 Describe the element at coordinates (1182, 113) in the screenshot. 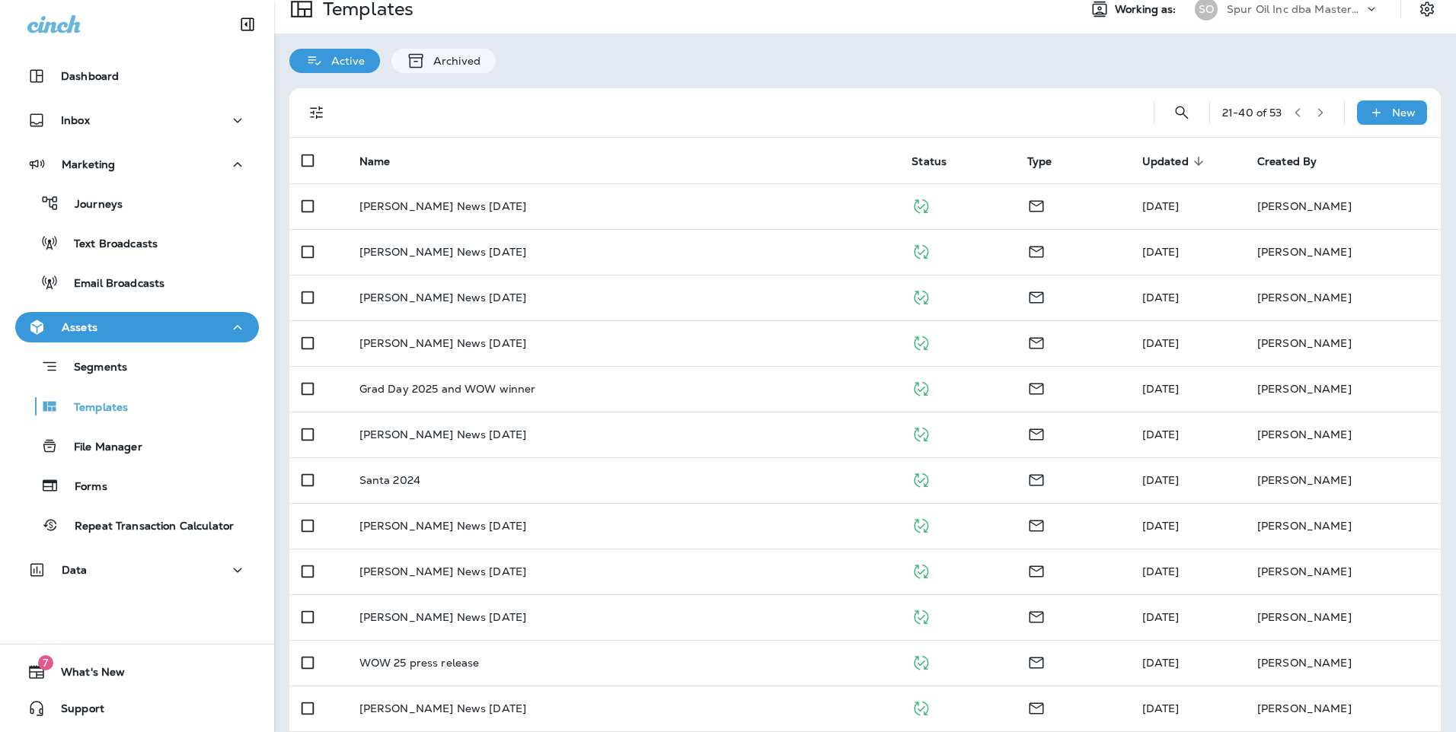

I see `button: Search Templates` at that location.